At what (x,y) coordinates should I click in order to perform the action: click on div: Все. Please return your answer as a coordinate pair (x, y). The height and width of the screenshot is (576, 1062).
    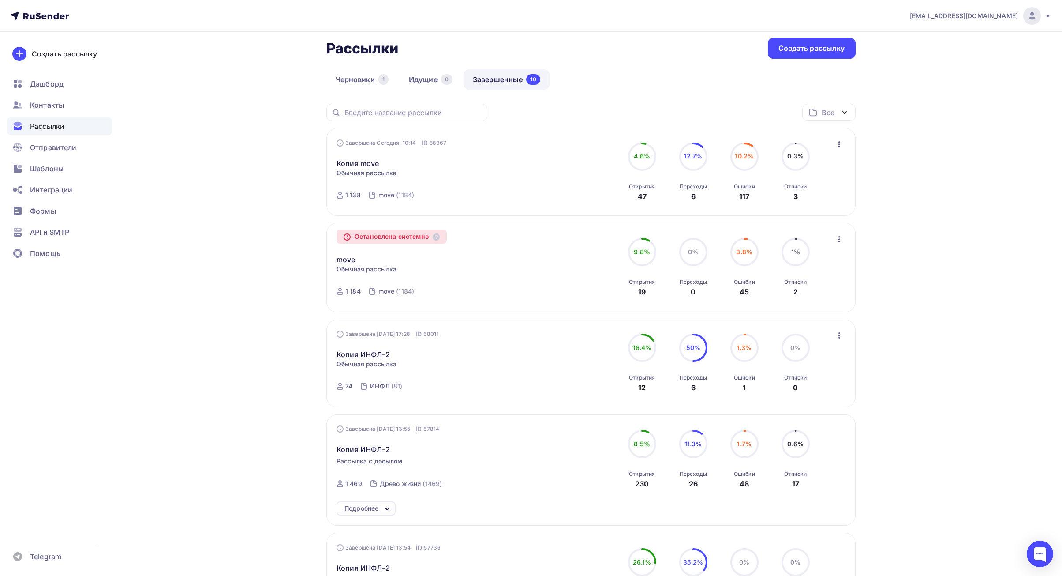
    Looking at the image, I should click on (828, 112).